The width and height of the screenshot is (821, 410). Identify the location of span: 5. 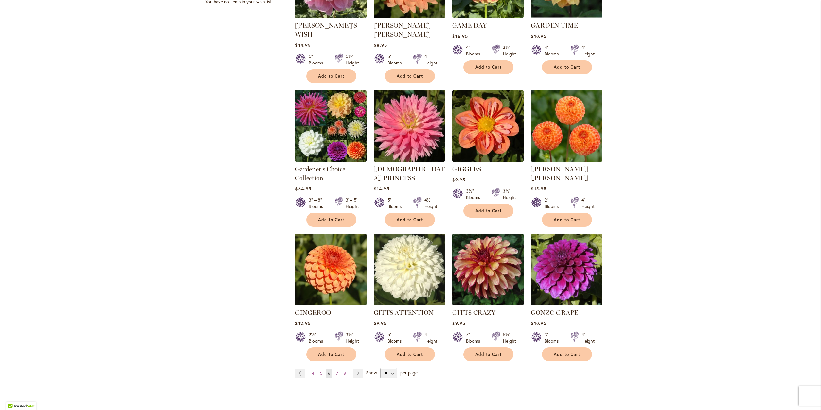
(321, 373).